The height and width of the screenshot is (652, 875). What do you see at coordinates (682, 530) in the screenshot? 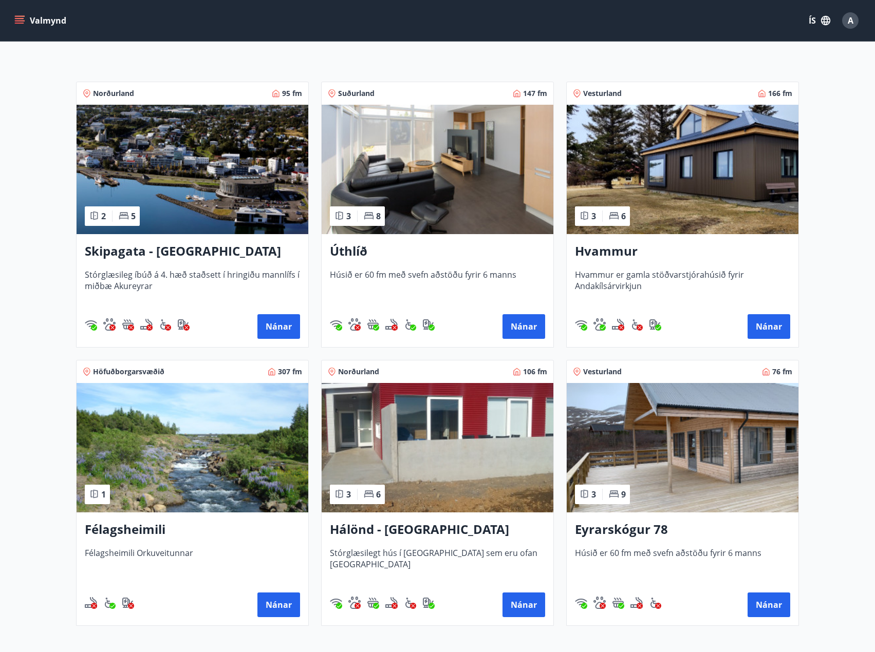
I see `h3: Eyrarskógur 78` at bounding box center [682, 530].